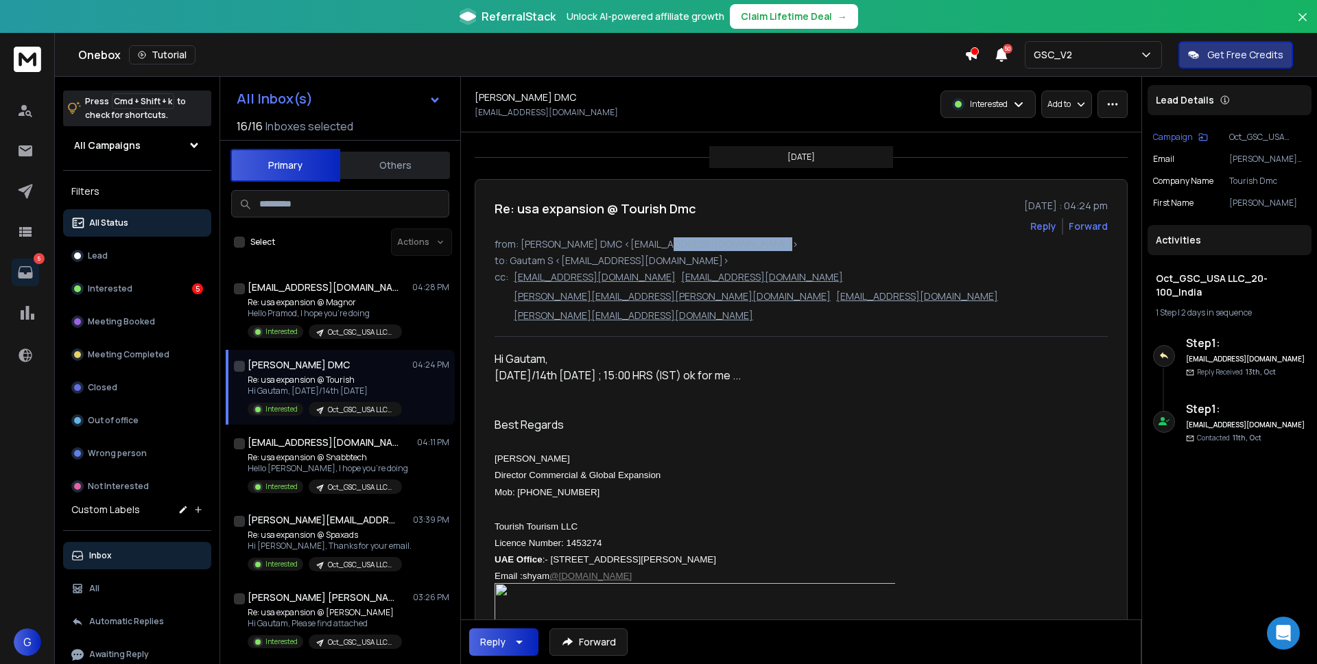 The image size is (1317, 664). I want to click on p: Reply Received, so click(1236, 372).